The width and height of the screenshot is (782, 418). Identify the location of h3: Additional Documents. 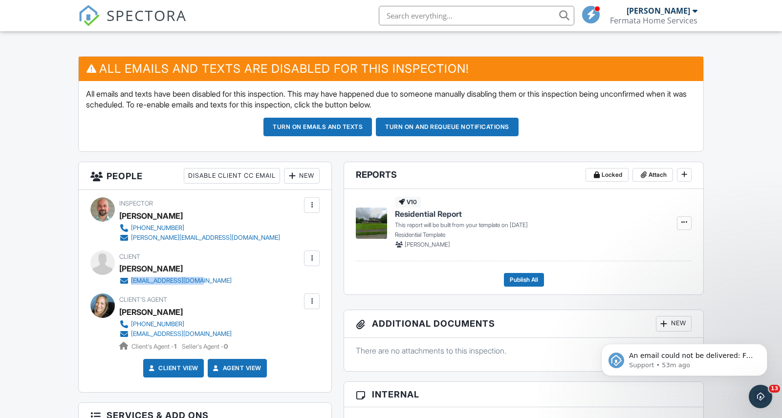
(523, 324).